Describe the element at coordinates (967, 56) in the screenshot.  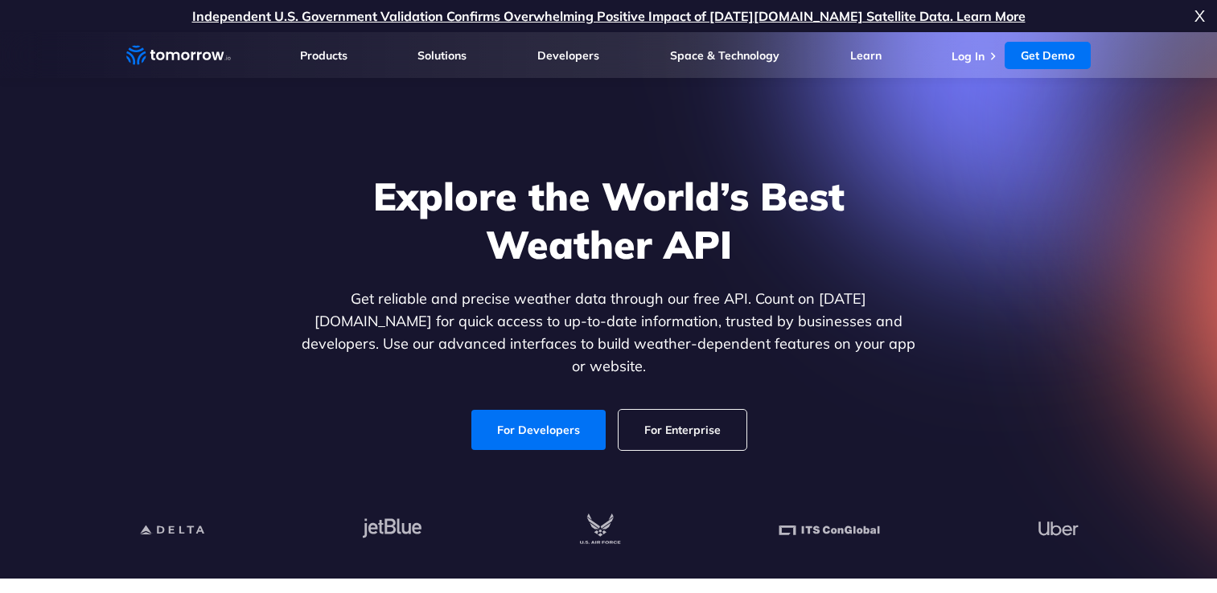
I see `a: Log In` at that location.